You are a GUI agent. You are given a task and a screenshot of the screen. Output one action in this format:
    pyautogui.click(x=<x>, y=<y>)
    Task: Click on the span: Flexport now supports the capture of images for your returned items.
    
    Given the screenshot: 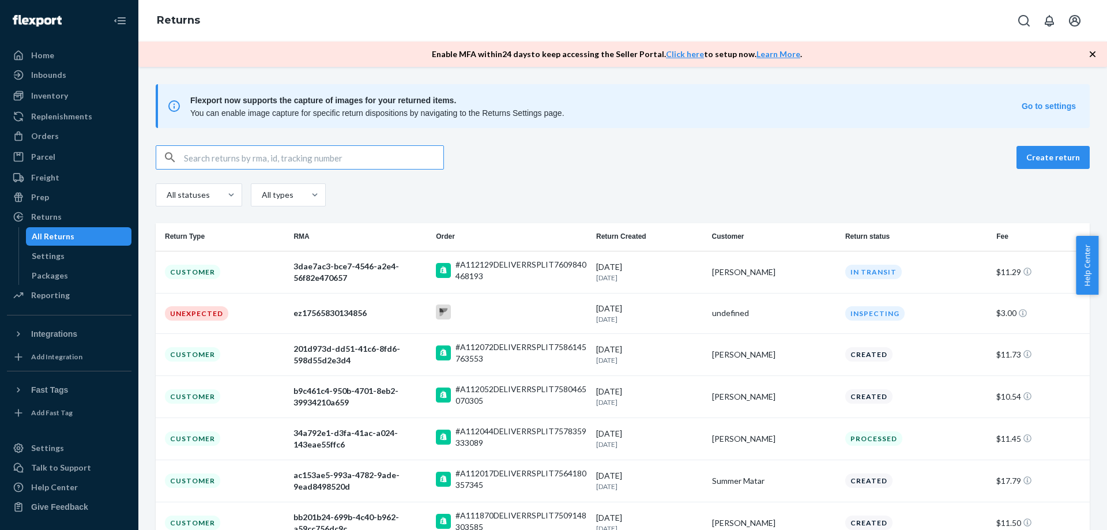 What is the action you would take?
    pyautogui.click(x=606, y=100)
    